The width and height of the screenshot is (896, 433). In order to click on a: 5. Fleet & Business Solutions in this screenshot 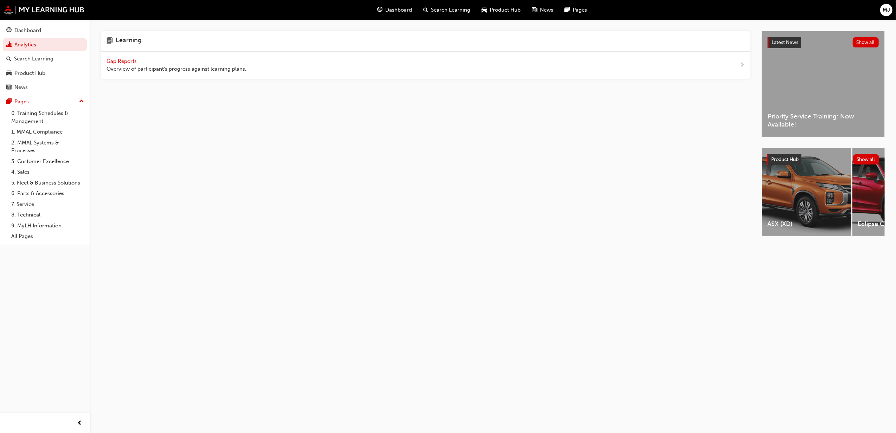, I will do `click(47, 183)`.